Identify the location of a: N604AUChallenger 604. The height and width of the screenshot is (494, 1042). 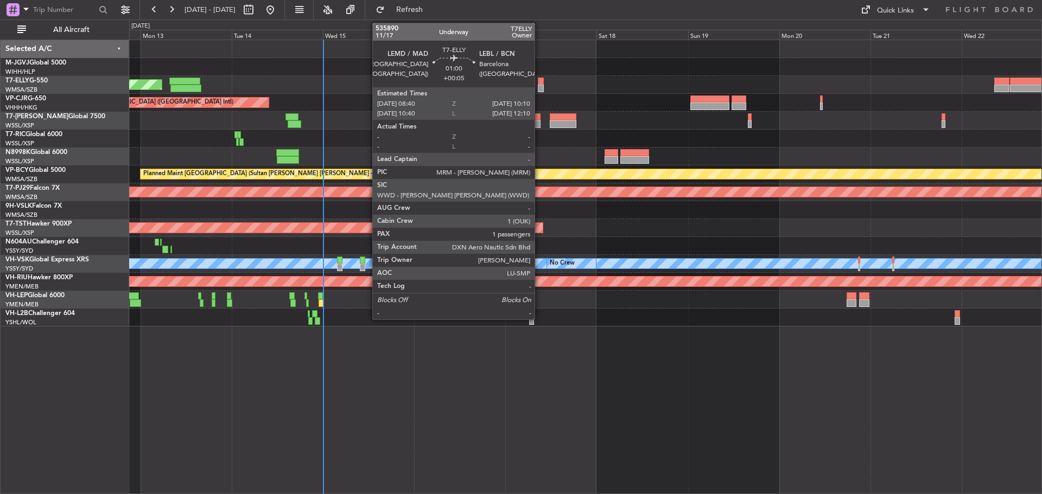
(42, 242).